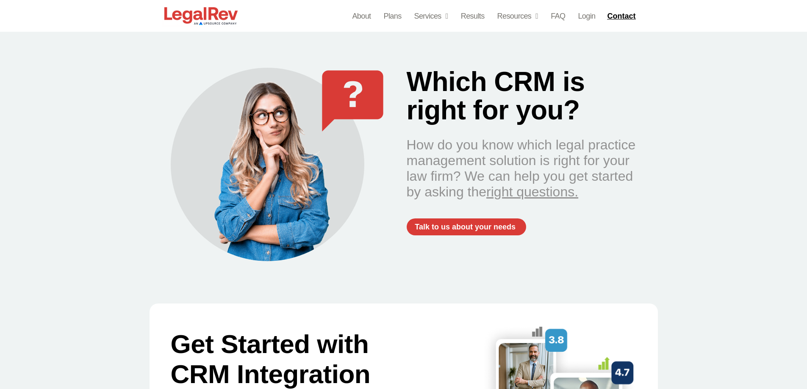 The image size is (807, 389). What do you see at coordinates (622, 16) in the screenshot?
I see `a: Contact` at bounding box center [622, 16].